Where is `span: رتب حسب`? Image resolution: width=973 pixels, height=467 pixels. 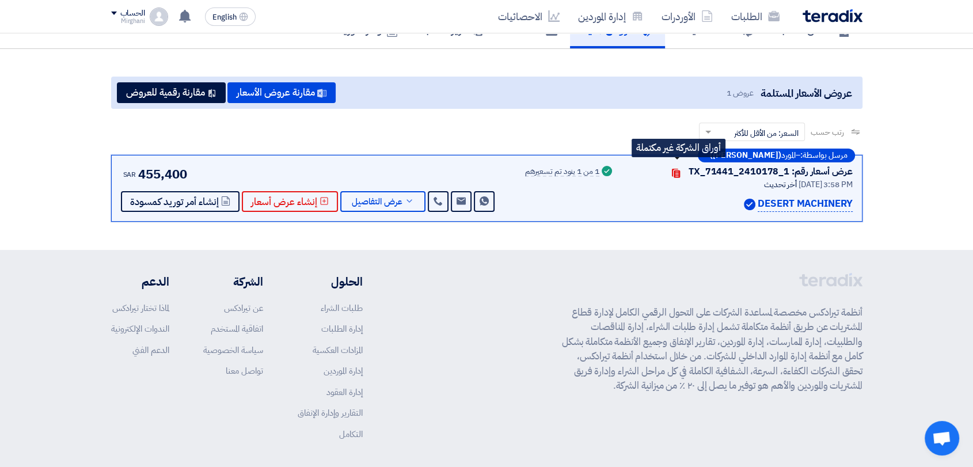
span: رتب حسب is located at coordinates (827, 132).